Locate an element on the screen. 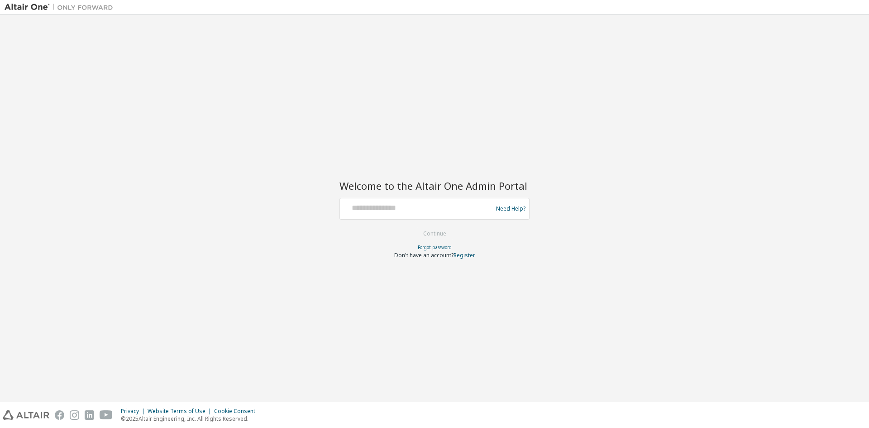 Image resolution: width=869 pixels, height=428 pixels. h2: Welcome to the Altair One Admin Portal is located at coordinates (435, 186).